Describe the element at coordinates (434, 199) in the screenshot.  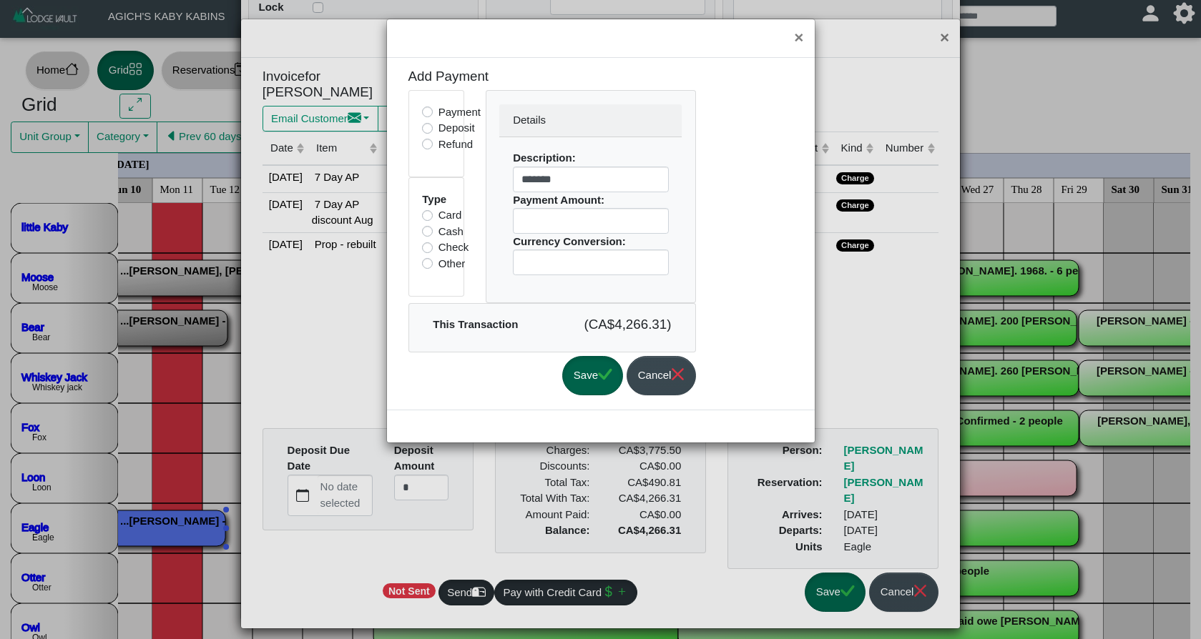
I see `b: Type` at that location.